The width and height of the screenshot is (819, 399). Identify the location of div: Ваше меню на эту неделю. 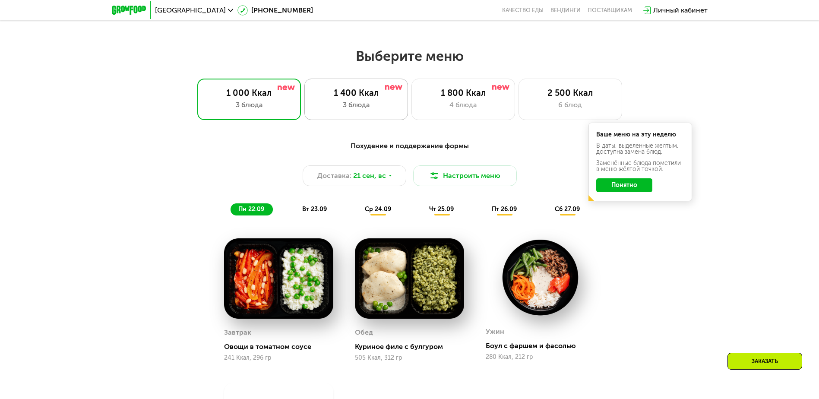
(640, 135).